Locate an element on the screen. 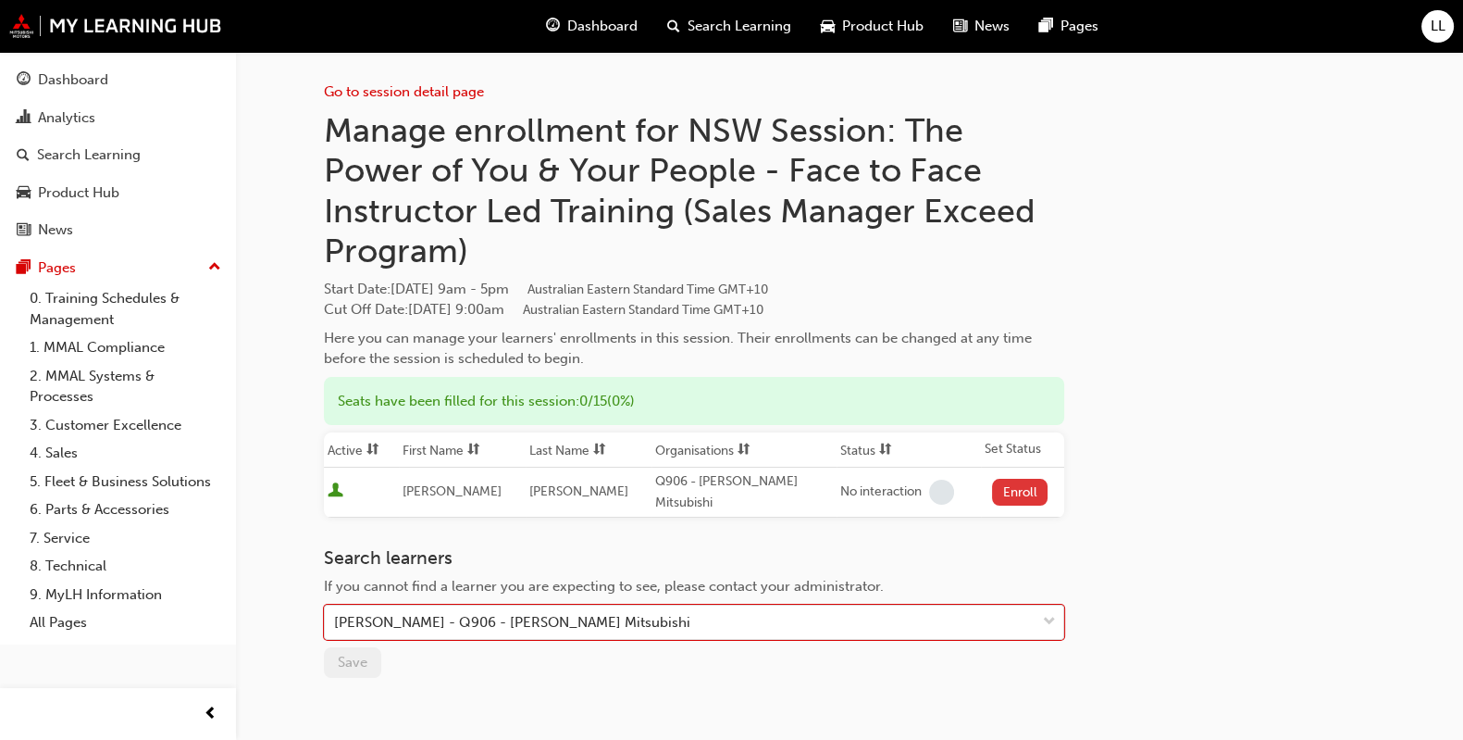  span: Save is located at coordinates (353, 662).